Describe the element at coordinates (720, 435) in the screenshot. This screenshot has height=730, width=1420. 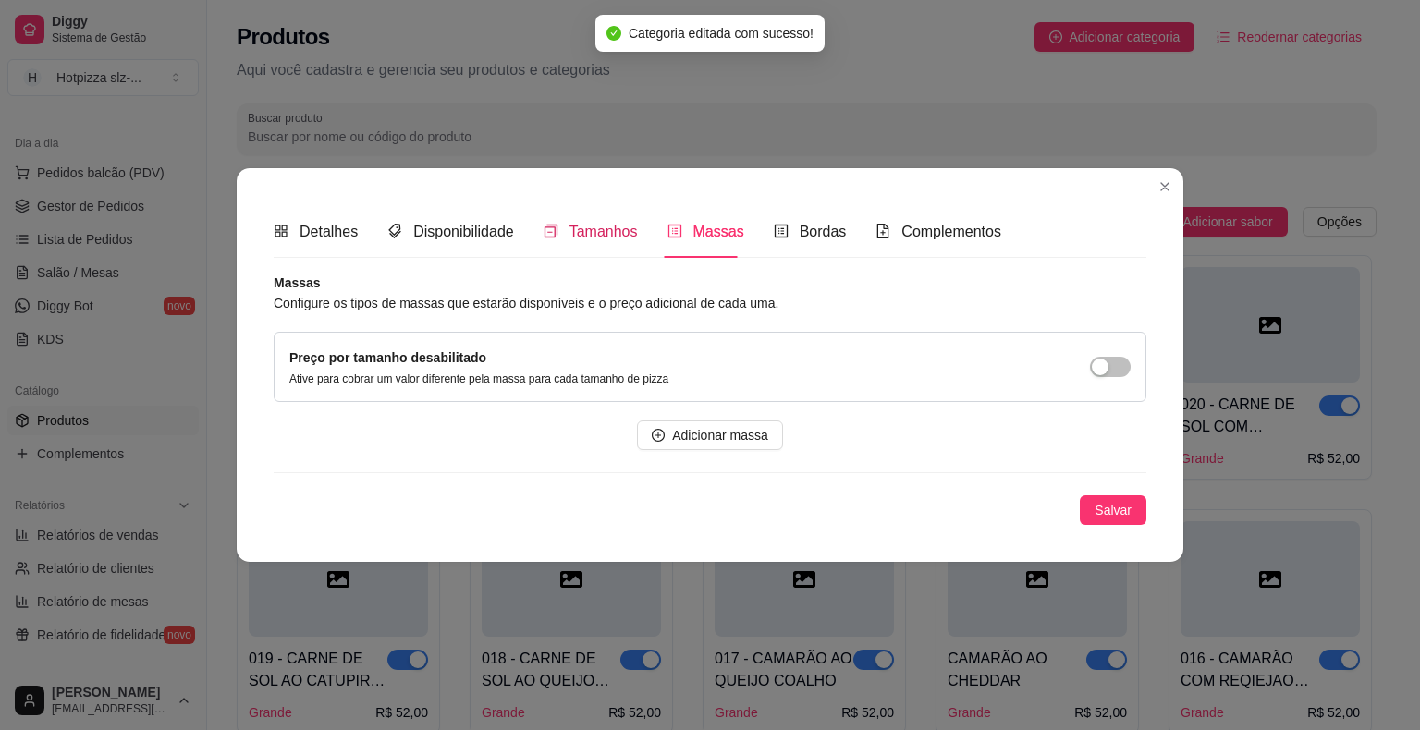
I see `span: Adicionar massa` at that location.